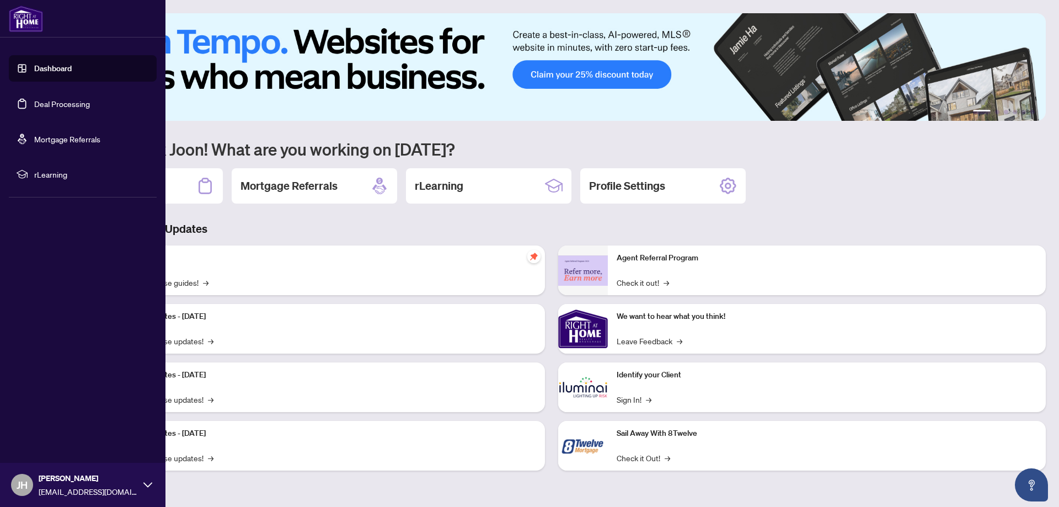 Image resolution: width=1059 pixels, height=507 pixels. Describe the element at coordinates (649, 341) in the screenshot. I see `a: Leave Feedback→` at that location.